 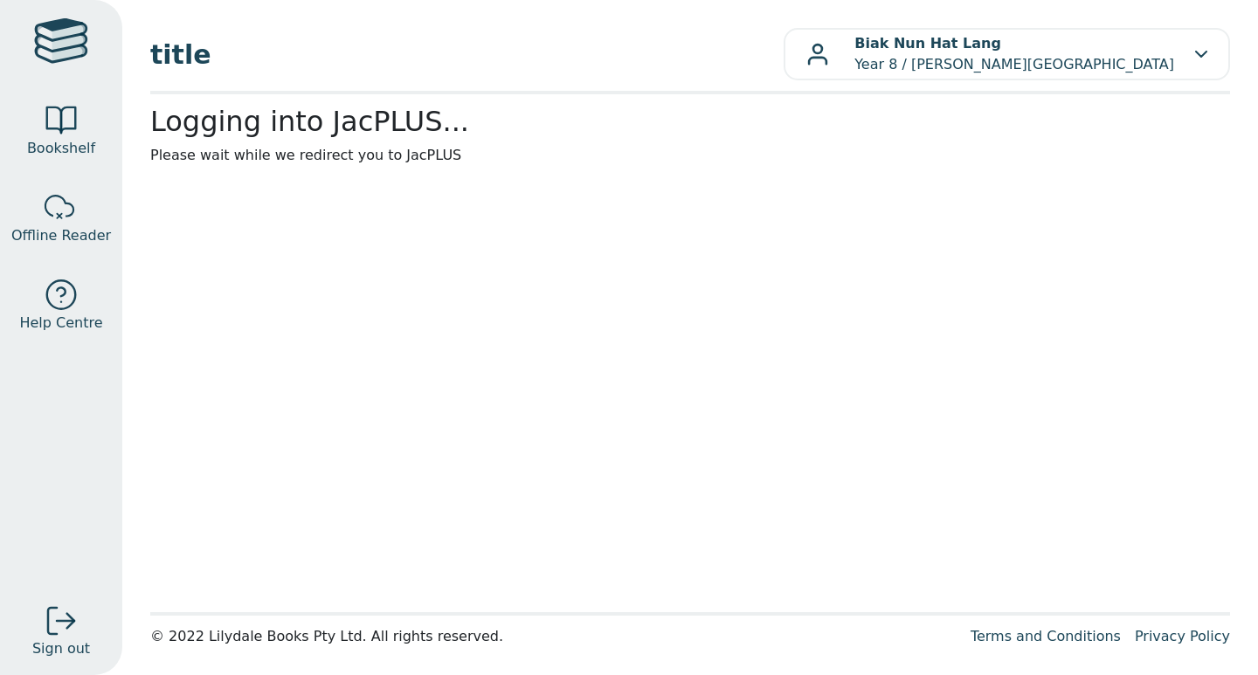 I want to click on a: Privacy Policy, so click(x=1182, y=636).